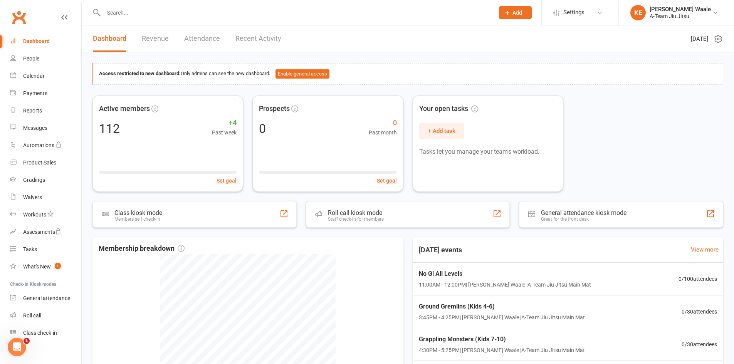 Image resolution: width=734 pixels, height=364 pixels. Describe the element at coordinates (40, 163) in the screenshot. I see `div: Product Sales` at that location.